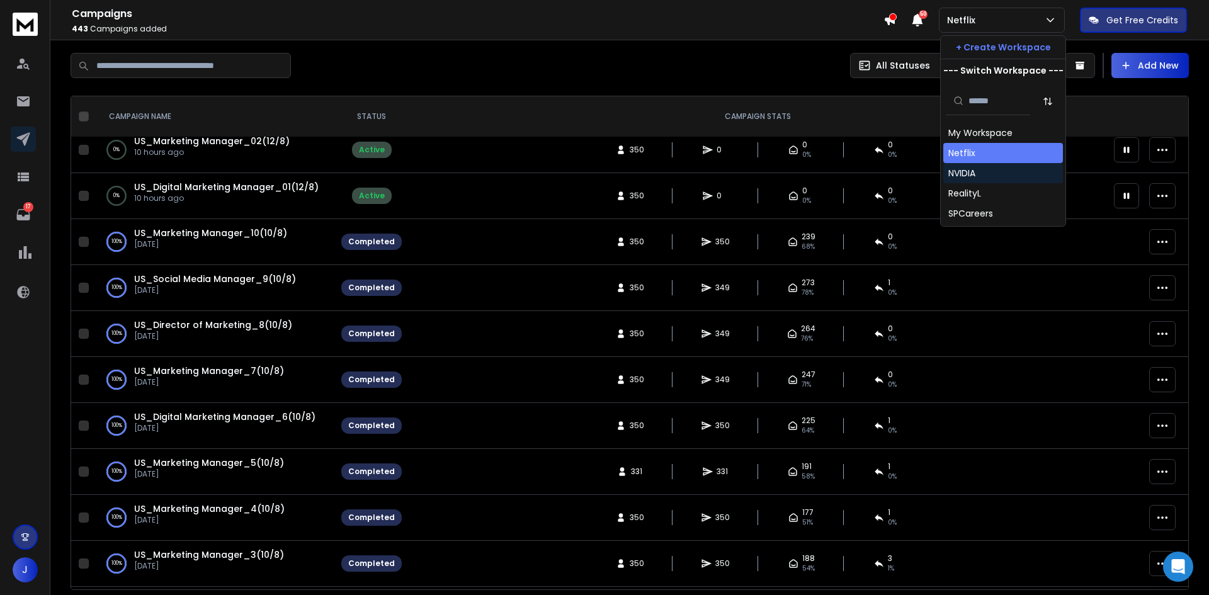 The width and height of the screenshot is (1209, 595). I want to click on span: 247, so click(809, 375).